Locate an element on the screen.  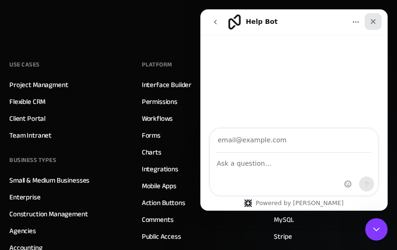
div: Close is located at coordinates (173, 12).